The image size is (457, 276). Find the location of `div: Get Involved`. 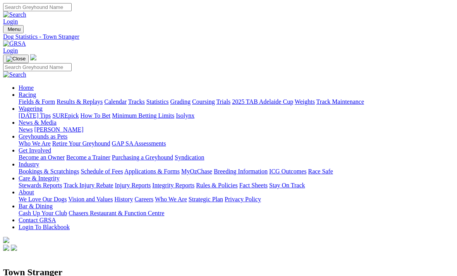

div: Get Involved is located at coordinates (236, 158).